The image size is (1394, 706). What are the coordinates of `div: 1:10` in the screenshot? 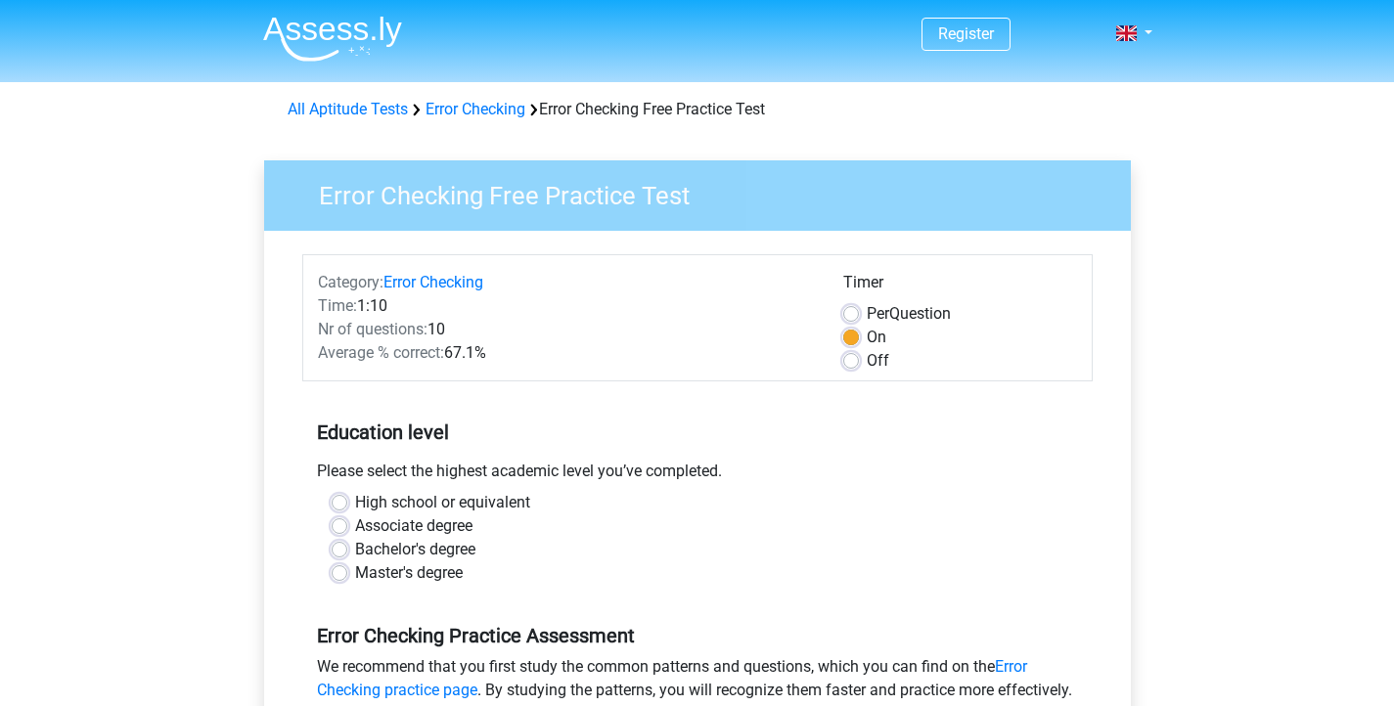 It's located at (565, 306).